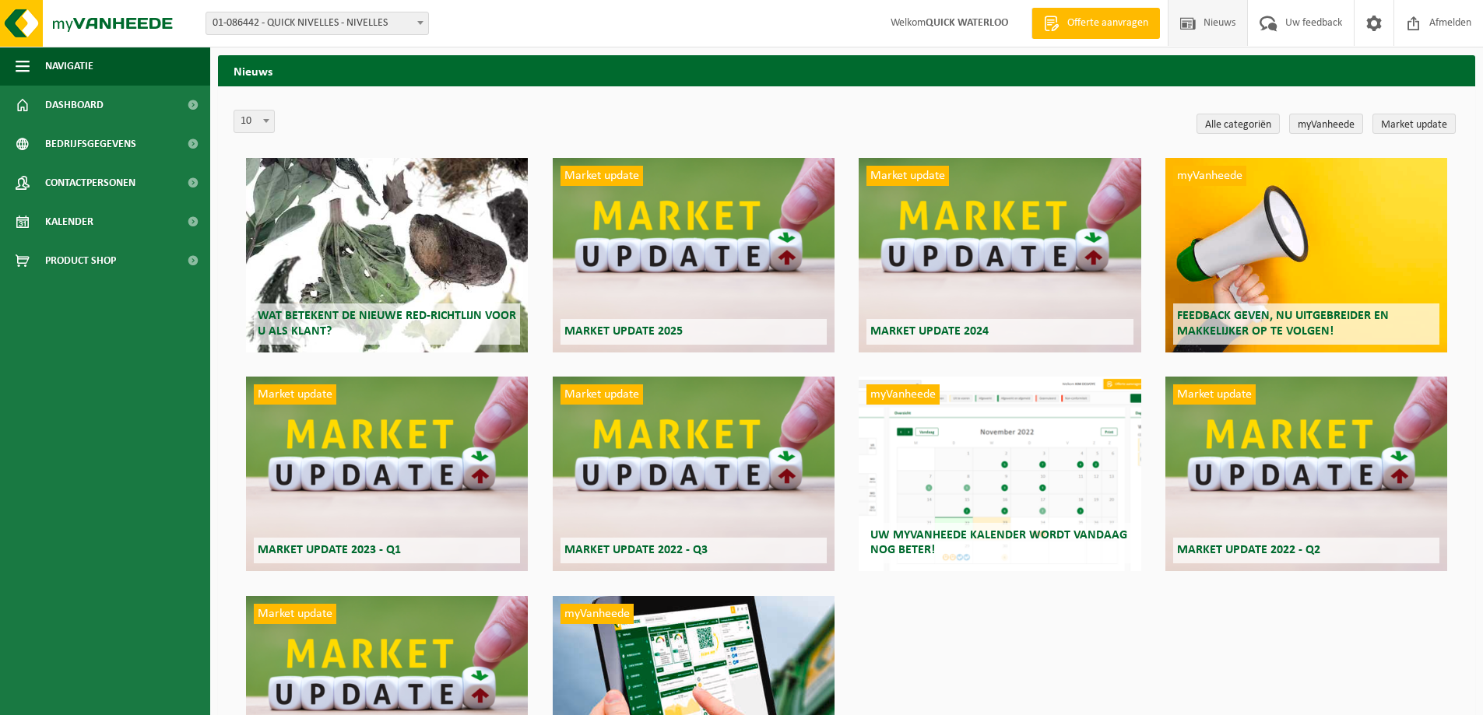 The height and width of the screenshot is (715, 1483). What do you see at coordinates (69, 222) in the screenshot?
I see `span: Kalender` at bounding box center [69, 222].